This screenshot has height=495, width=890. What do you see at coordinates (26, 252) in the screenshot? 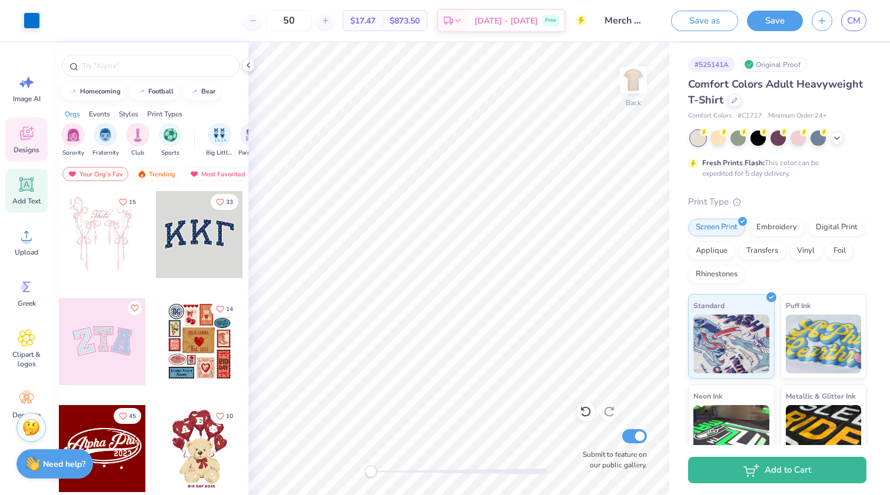
I see `span: Upload` at bounding box center [26, 252].